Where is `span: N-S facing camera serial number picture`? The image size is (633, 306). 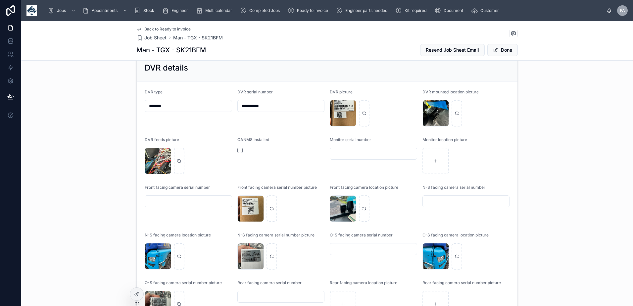 span: N-S facing camera serial number picture is located at coordinates (276, 235).